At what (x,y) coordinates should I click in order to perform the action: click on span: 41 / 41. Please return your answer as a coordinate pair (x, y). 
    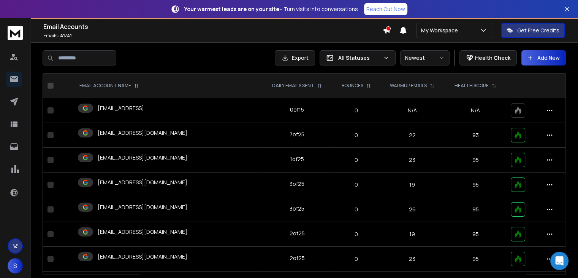
    Looking at the image, I should click on (66, 35).